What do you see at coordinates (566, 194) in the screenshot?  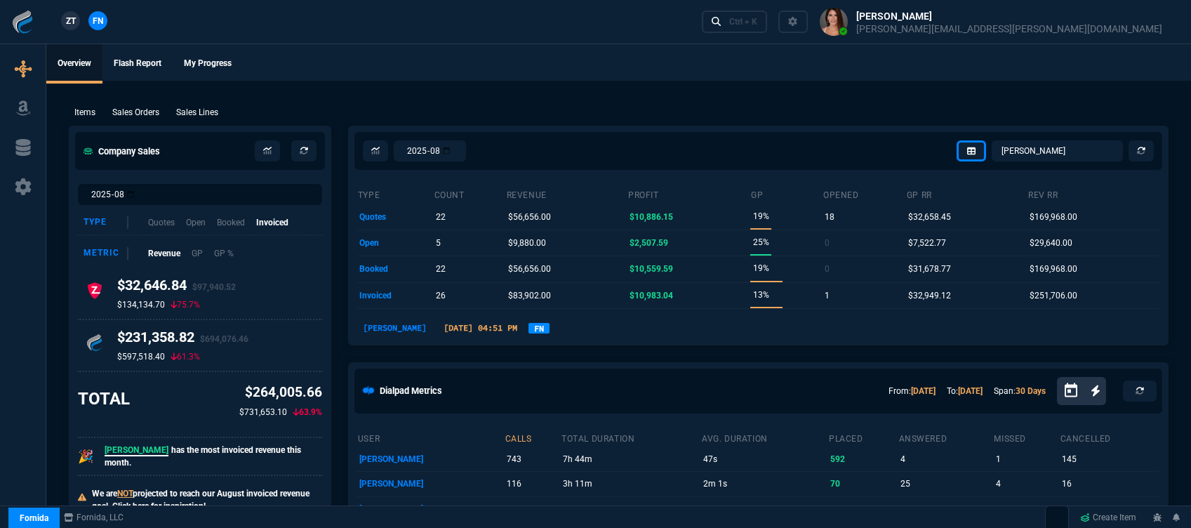 I see `th: revenue` at bounding box center [566, 194].